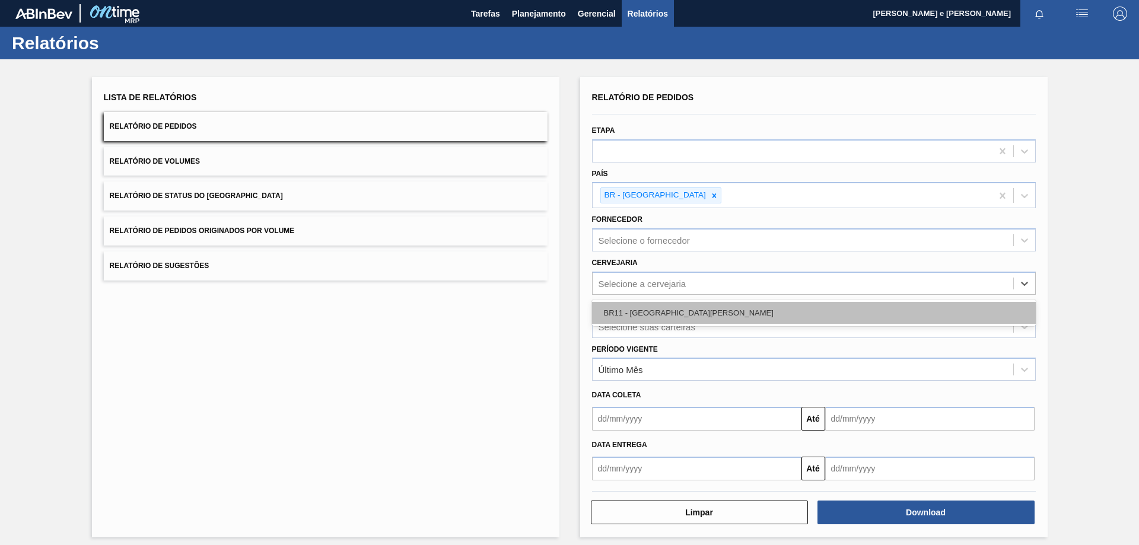 The height and width of the screenshot is (545, 1139). Describe the element at coordinates (617, 220) in the screenshot. I see `label: Fornecedor` at that location.